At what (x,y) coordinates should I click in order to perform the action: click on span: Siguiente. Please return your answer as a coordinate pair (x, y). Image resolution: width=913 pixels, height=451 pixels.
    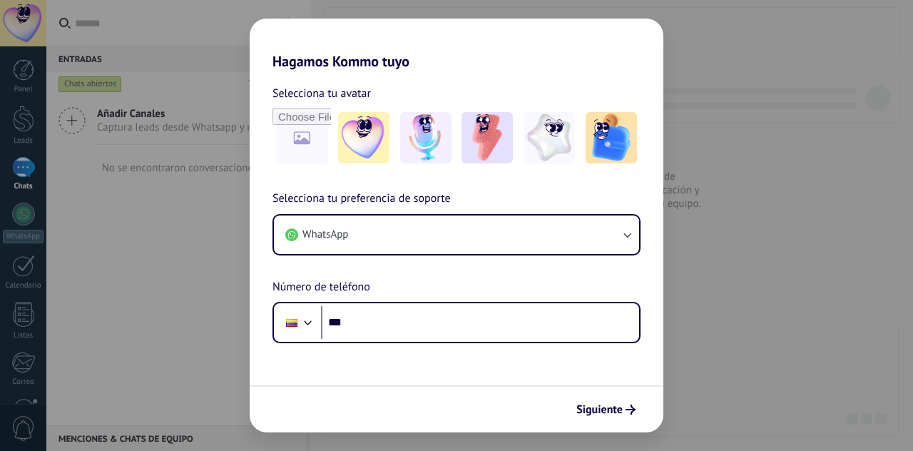
    Looking at the image, I should click on (599, 410).